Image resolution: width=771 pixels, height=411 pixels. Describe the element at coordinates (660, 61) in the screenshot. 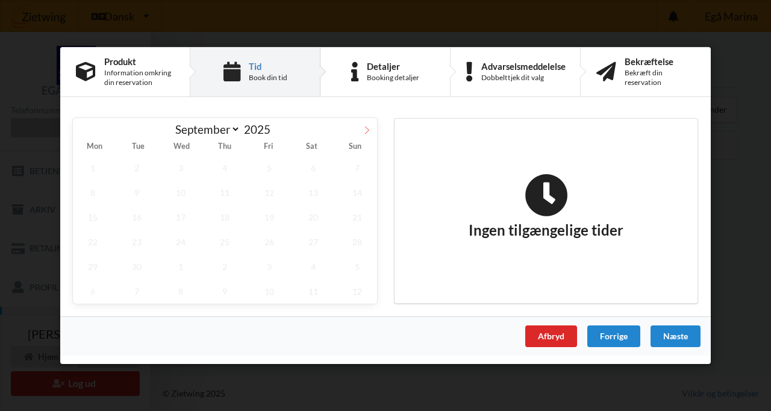

I see `div: Bekræftelse` at that location.